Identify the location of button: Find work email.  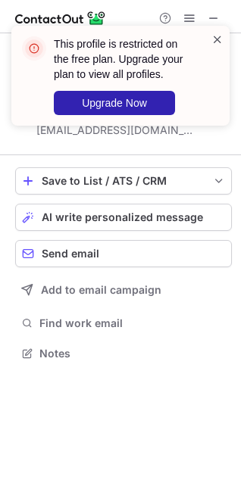
(123, 323).